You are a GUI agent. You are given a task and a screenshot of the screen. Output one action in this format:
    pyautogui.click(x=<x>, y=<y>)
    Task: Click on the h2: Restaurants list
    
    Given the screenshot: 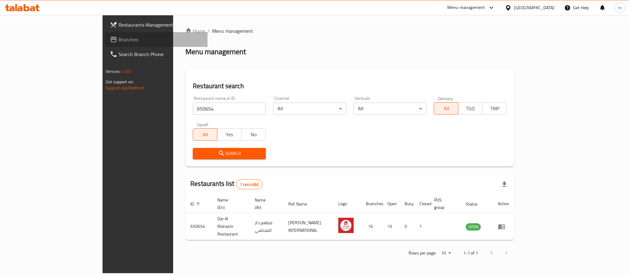 What is the action you would take?
    pyautogui.click(x=226, y=184)
    